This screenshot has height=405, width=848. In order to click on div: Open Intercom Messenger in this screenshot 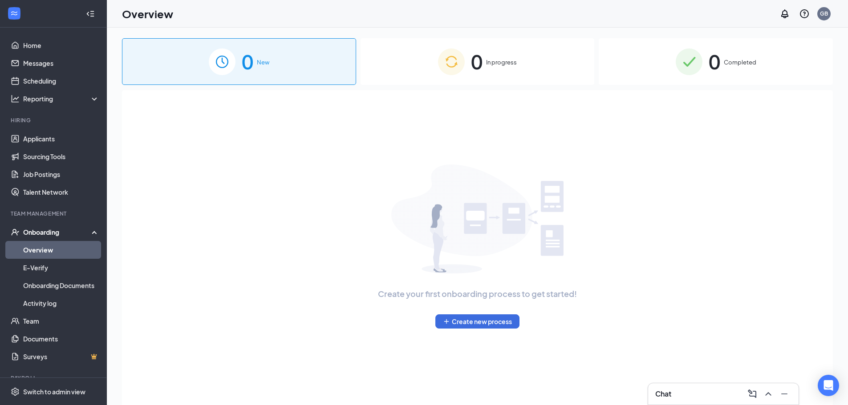, I will do `click(828, 386)`.